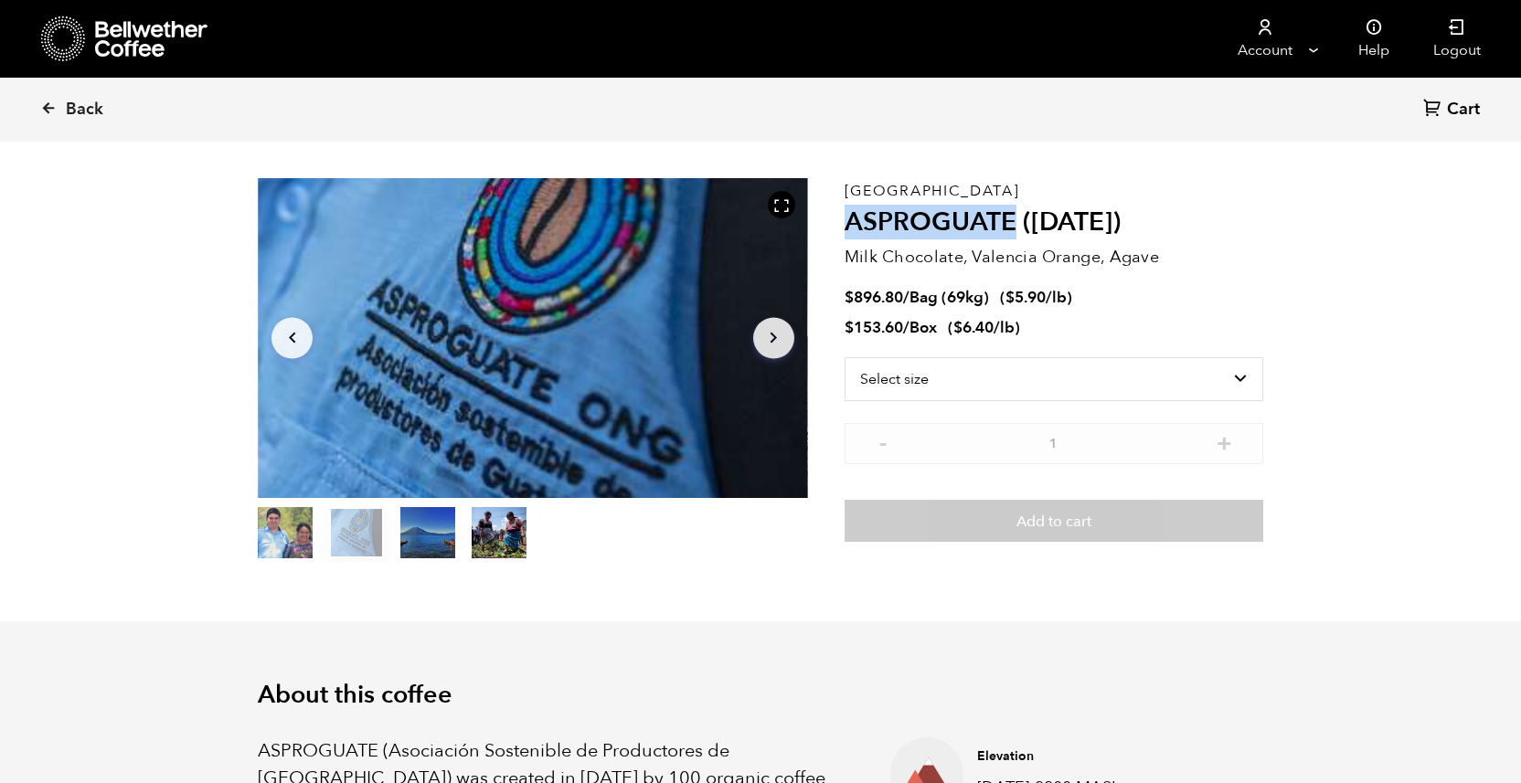  What do you see at coordinates (1054, 521) in the screenshot?
I see `button: Add to cart` at bounding box center [1054, 521].